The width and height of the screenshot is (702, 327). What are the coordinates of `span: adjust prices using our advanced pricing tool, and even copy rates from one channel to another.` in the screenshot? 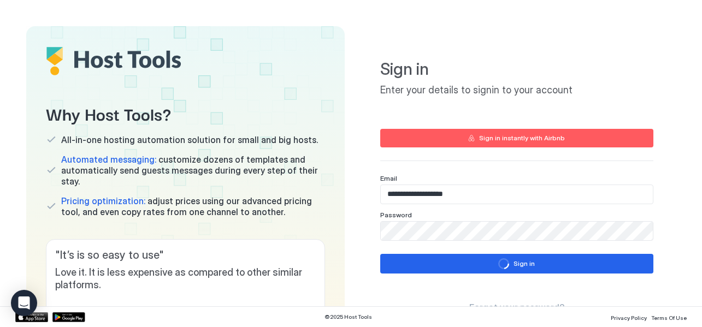 It's located at (193, 207).